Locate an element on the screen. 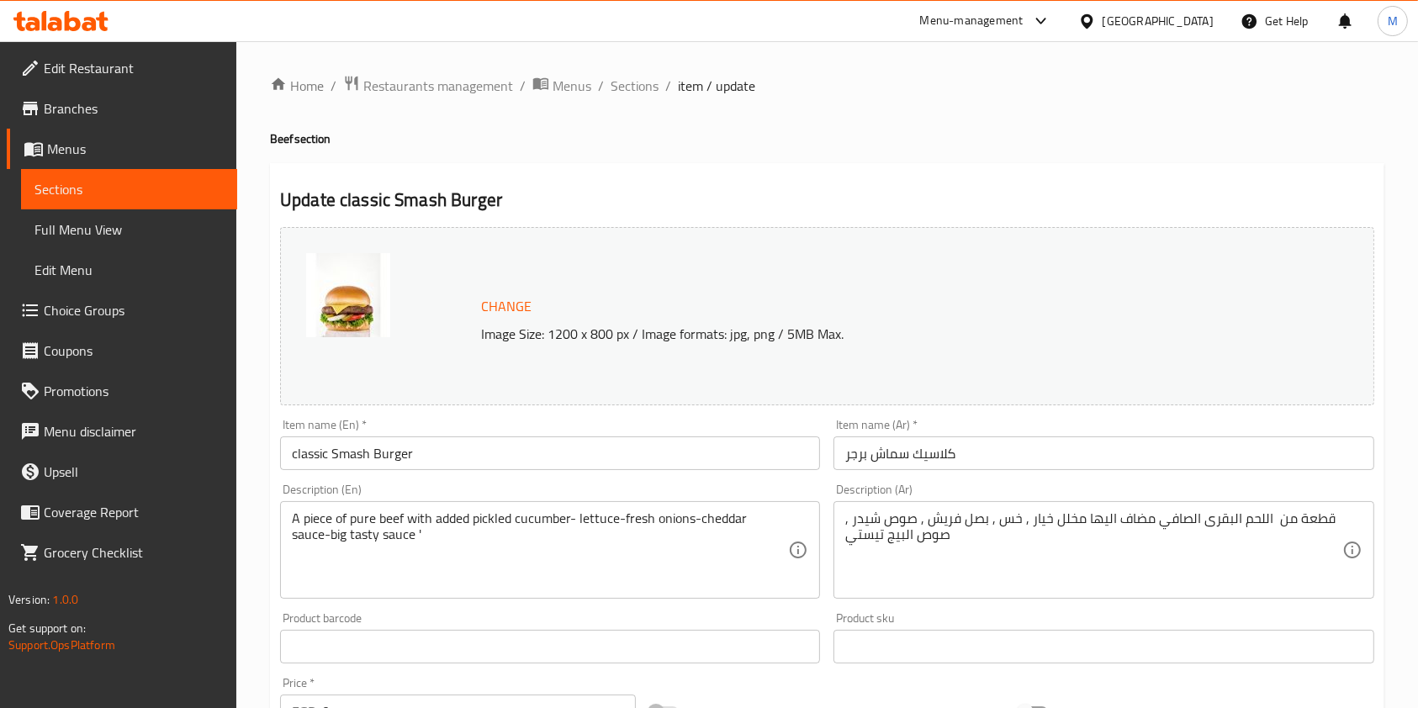  div: Menu-management is located at coordinates (971, 21).